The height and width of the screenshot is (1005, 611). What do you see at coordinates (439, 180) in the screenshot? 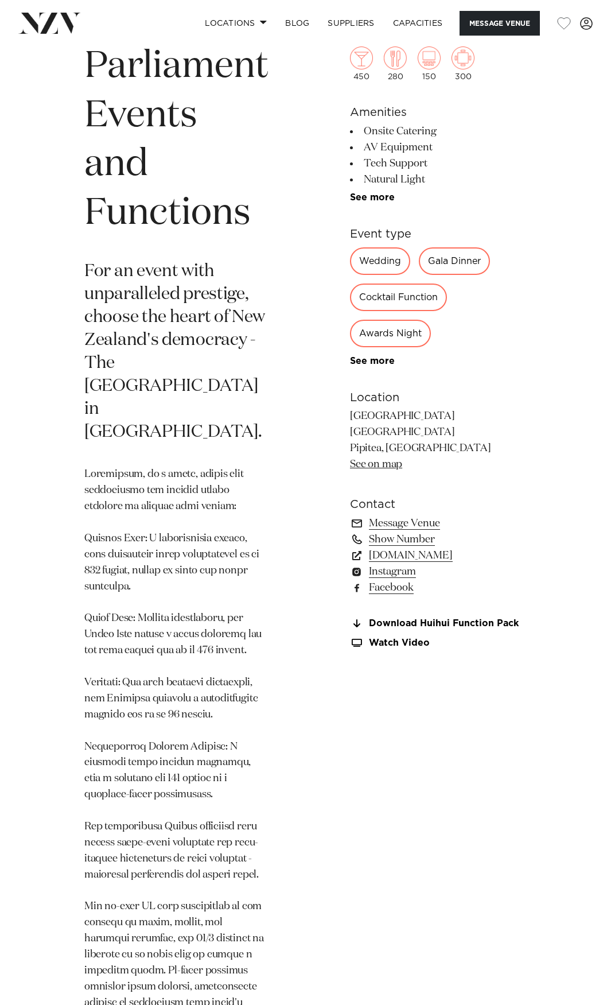
I see `li: Natural Light` at bounding box center [439, 180].